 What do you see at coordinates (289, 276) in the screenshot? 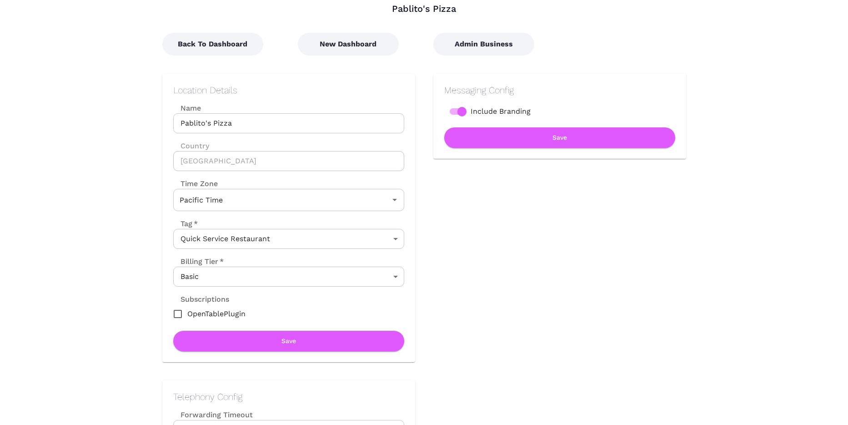
I see `div: Basic` at bounding box center [289, 276].